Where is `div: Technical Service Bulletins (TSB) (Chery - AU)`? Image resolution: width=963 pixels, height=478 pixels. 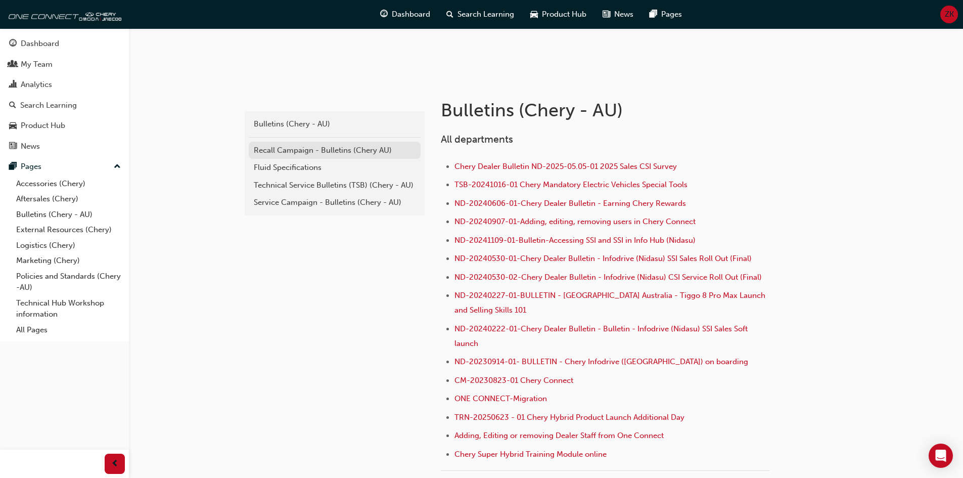 div: Technical Service Bulletins (TSB) (Chery - AU) is located at coordinates (335, 185).